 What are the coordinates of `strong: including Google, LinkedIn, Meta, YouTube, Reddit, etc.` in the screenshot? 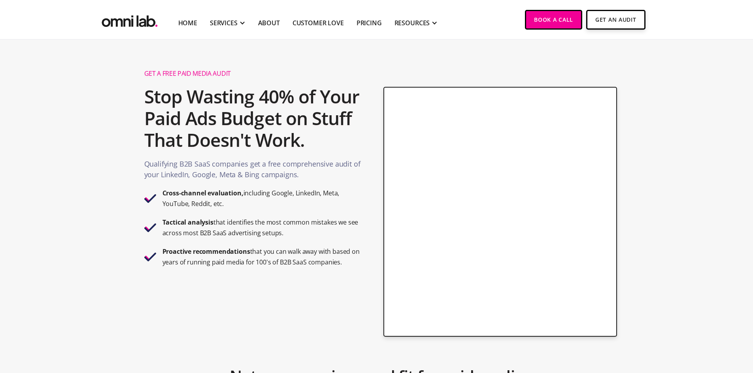 It's located at (251, 198).